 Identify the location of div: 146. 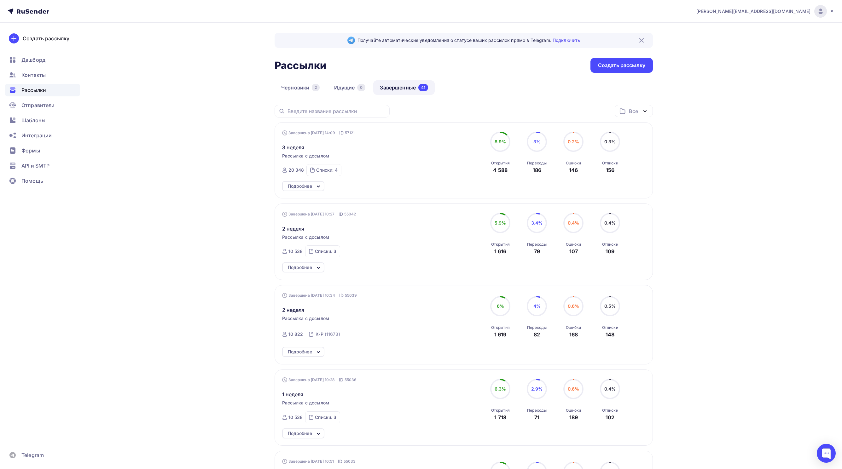
(573, 170).